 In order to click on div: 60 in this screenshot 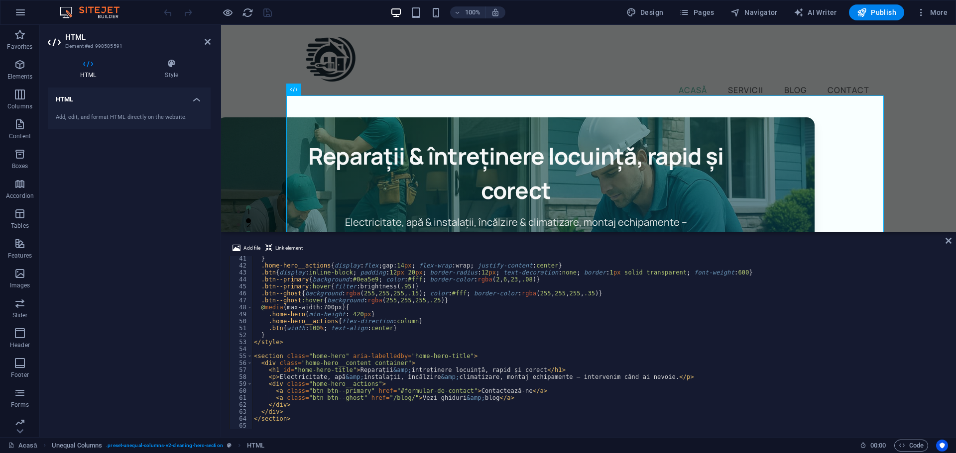, I will do `click(241, 391)`.